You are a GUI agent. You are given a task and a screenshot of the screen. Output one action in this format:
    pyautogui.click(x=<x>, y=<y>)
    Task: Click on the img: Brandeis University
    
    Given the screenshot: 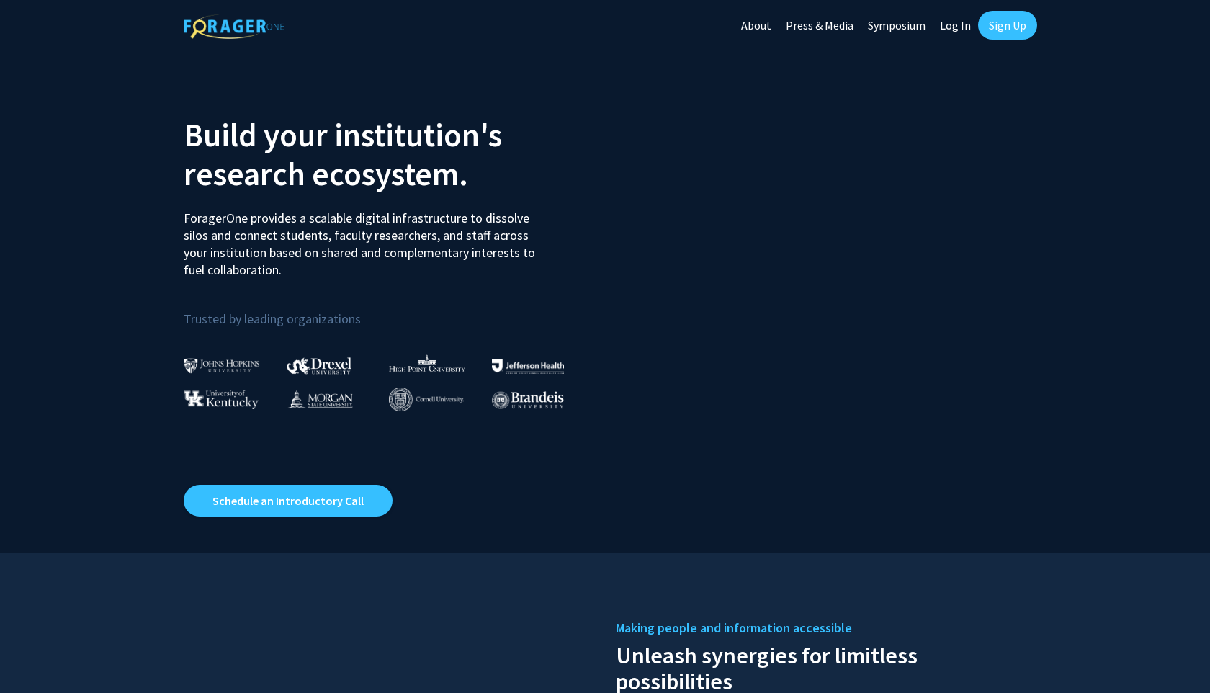 What is the action you would take?
    pyautogui.click(x=528, y=400)
    